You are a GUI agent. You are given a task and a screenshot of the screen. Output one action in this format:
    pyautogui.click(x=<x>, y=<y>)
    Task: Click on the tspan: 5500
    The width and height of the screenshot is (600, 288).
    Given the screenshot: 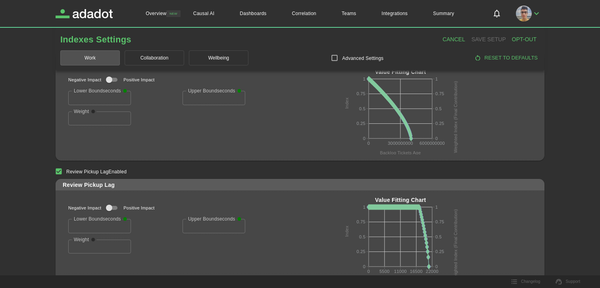 What is the action you would take?
    pyautogui.click(x=384, y=271)
    